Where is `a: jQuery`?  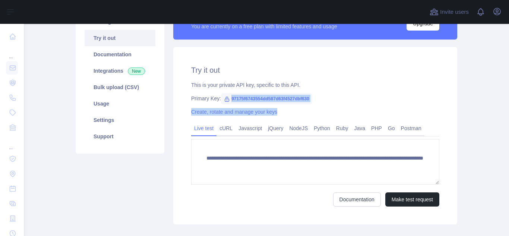 a: jQuery is located at coordinates (275, 128).